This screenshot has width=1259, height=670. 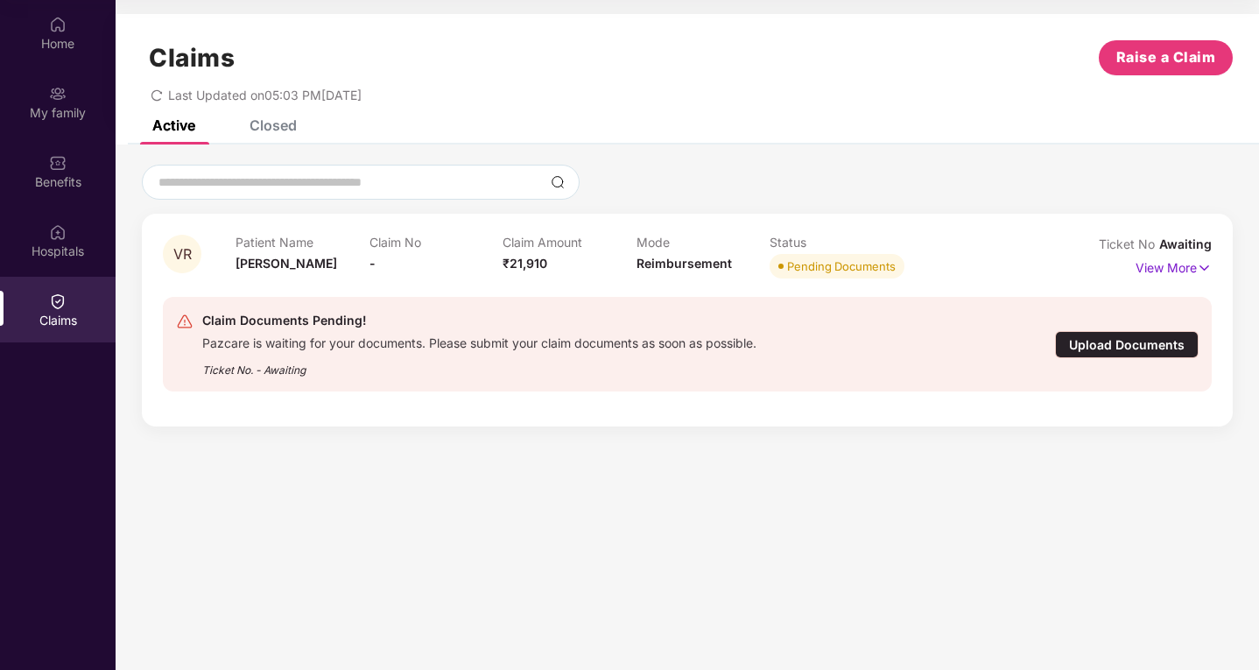 I want to click on div: Ticket No. - Awaiting, so click(x=479, y=364).